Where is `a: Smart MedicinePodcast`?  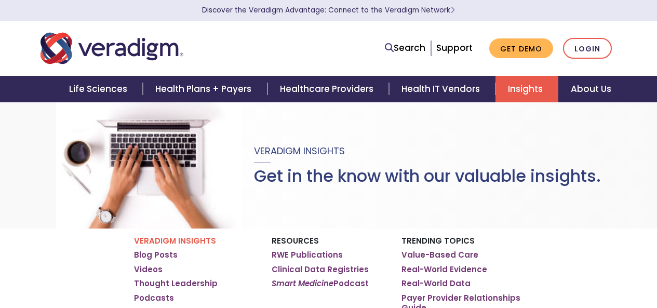
a: Smart MedicinePodcast is located at coordinates (320, 283).